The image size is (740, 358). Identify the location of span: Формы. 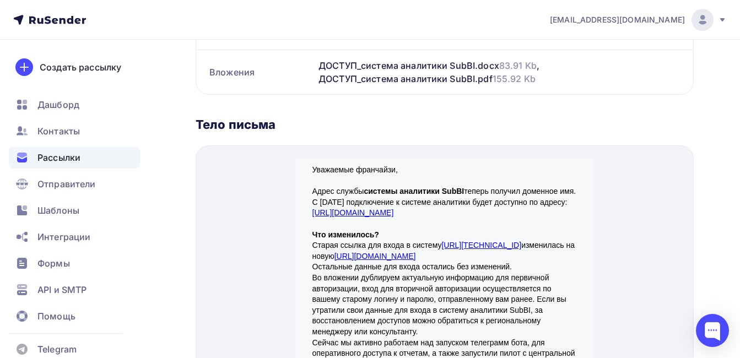
(53, 263).